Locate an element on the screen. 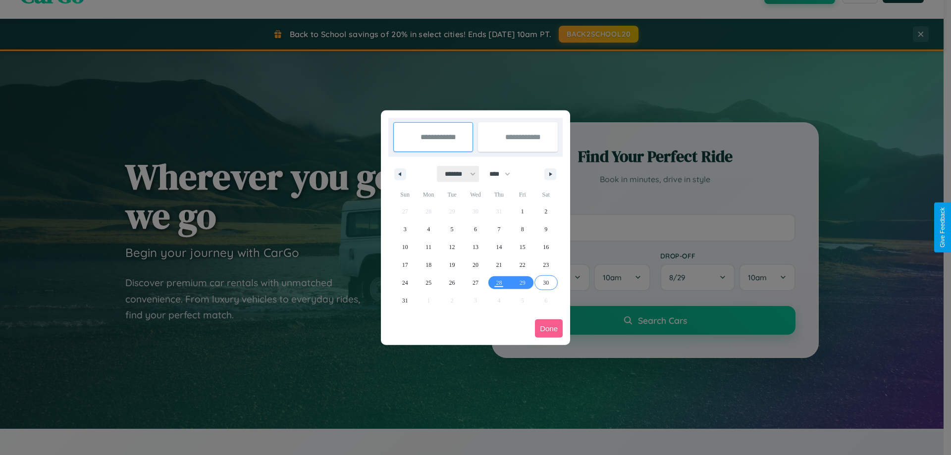 Image resolution: width=951 pixels, height=455 pixels. span: 13 is located at coordinates (476, 247).